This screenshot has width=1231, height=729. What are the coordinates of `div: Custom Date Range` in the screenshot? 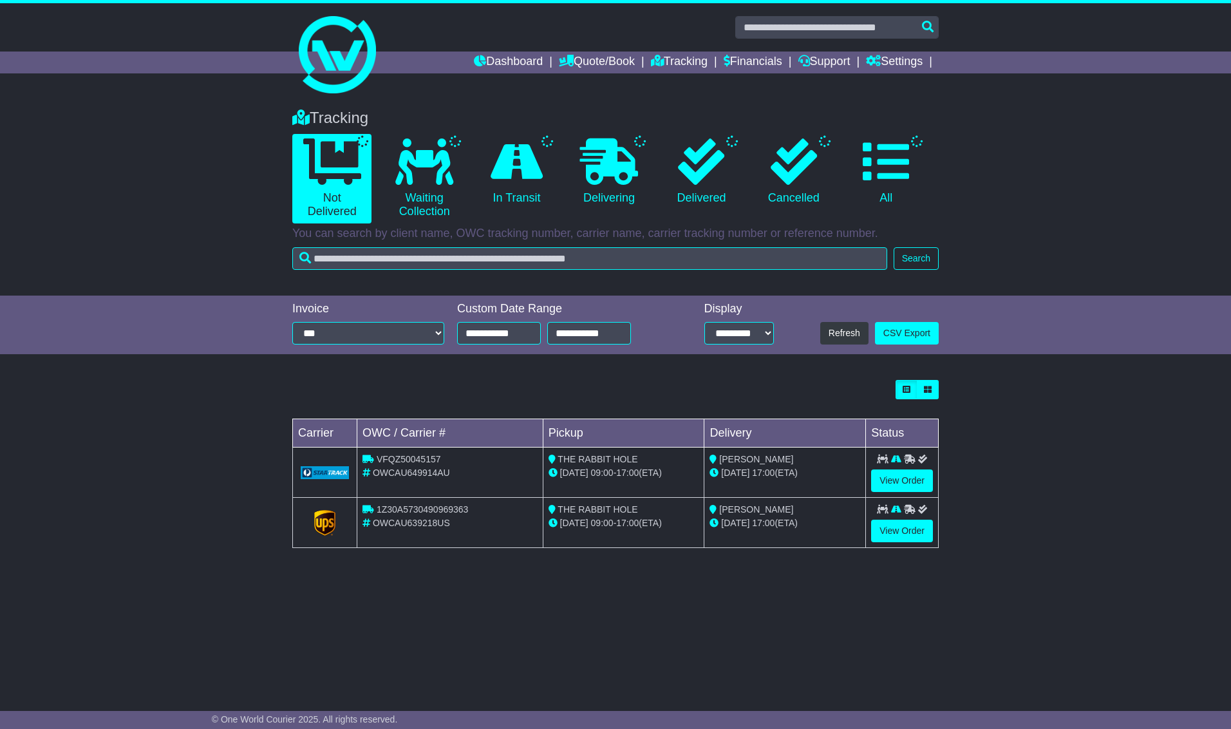 It's located at (560, 309).